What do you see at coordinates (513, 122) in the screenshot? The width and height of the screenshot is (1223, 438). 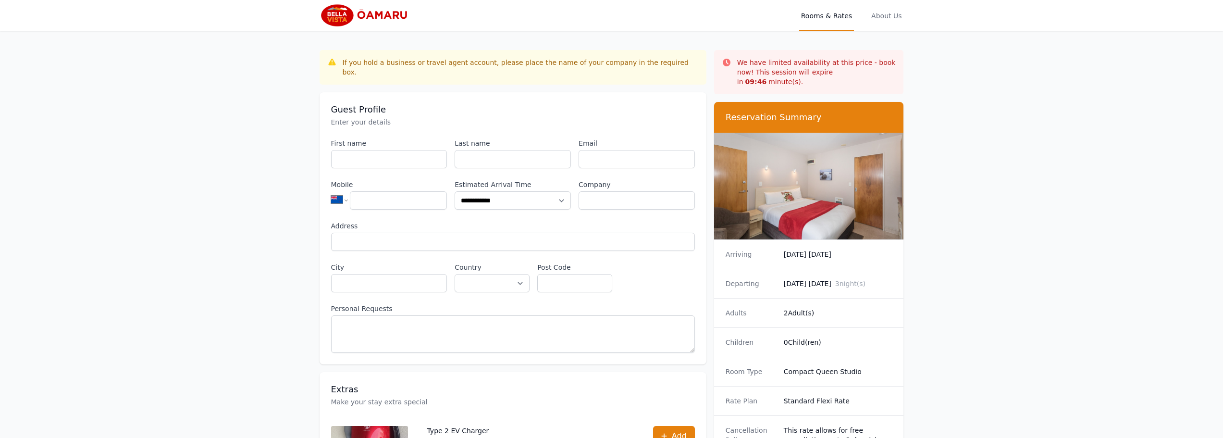 I see `p: Enter your details` at bounding box center [513, 122].